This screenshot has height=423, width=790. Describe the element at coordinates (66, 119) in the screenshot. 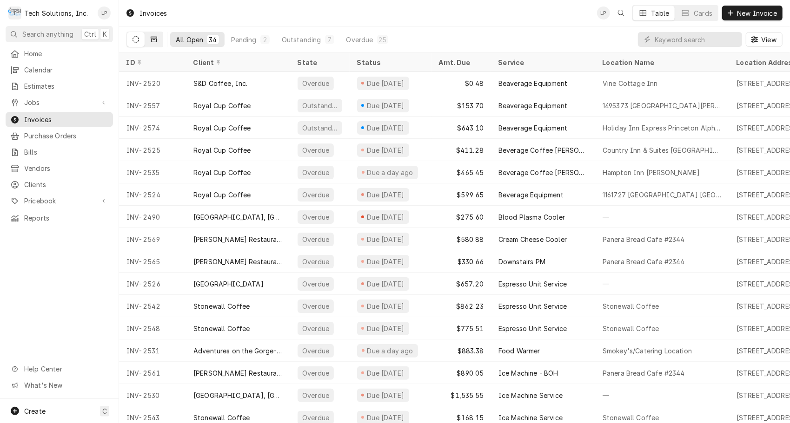

I see `span: Invoices` at that location.